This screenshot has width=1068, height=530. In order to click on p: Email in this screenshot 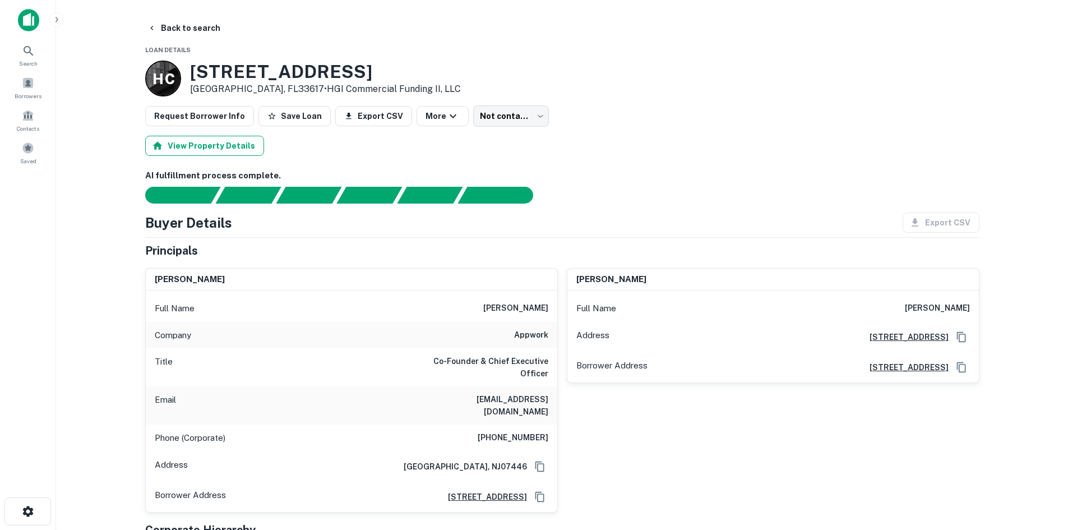, I will do `click(165, 405)`.